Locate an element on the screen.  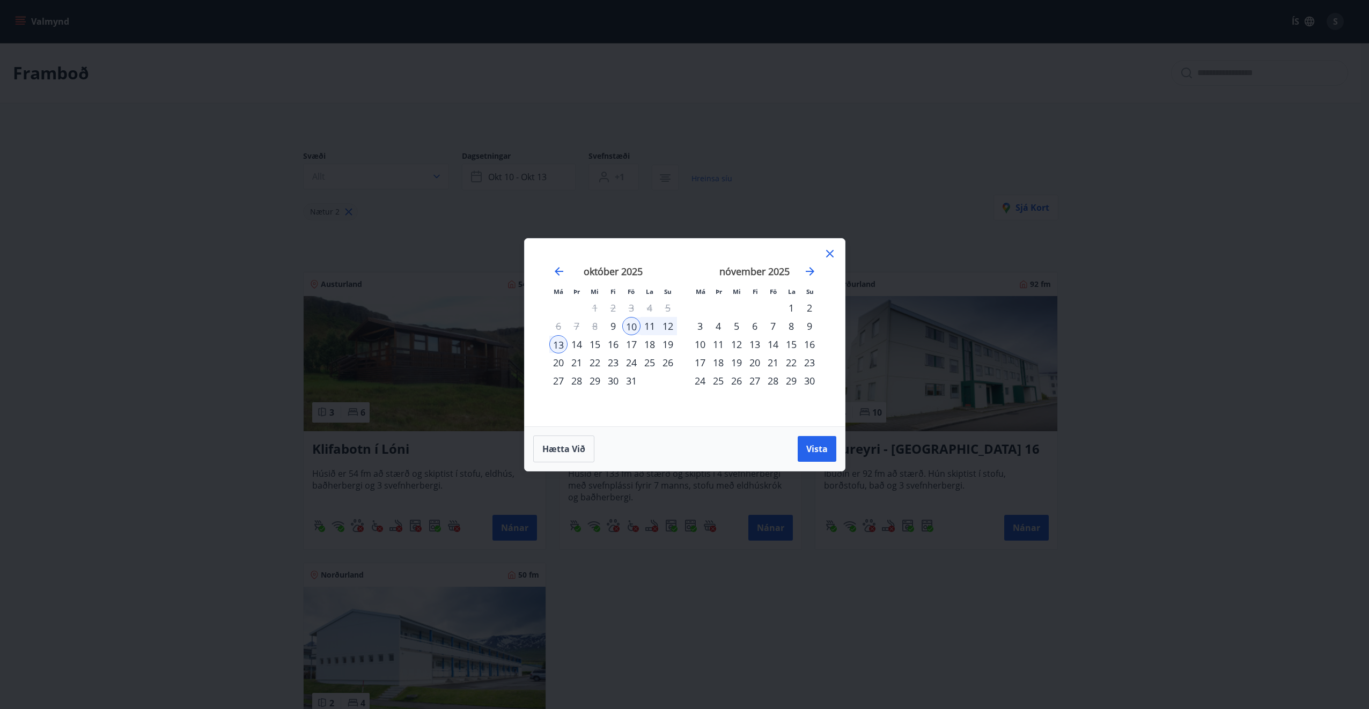
div: 13 is located at coordinates (755, 344).